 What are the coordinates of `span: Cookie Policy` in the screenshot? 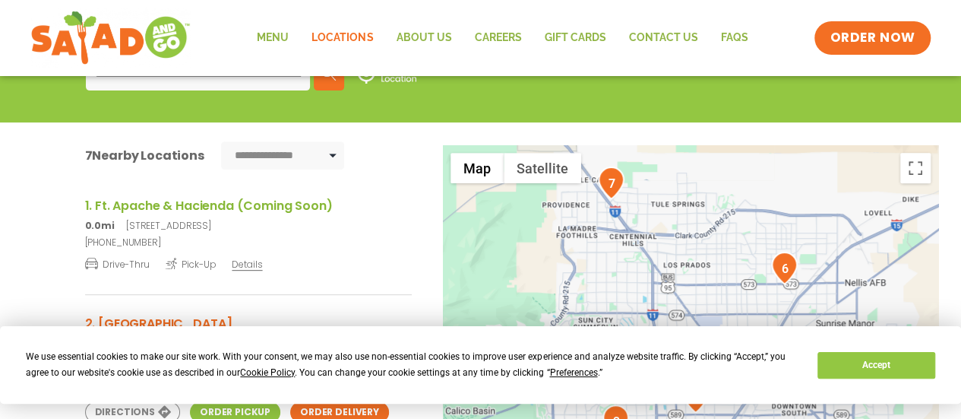 It's located at (267, 372).